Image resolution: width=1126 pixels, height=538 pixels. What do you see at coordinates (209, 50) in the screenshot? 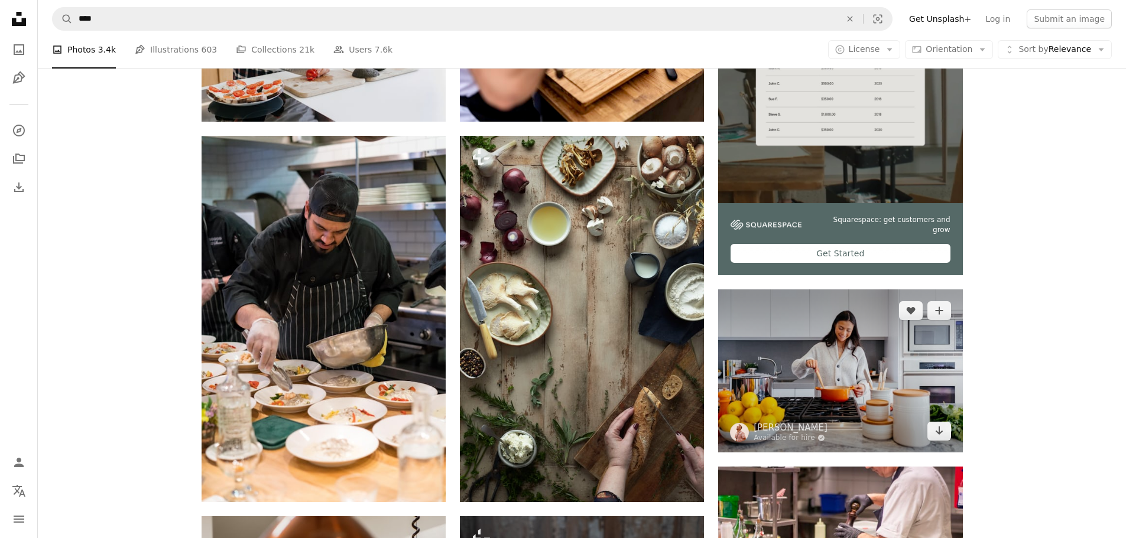
I see `span: 603` at bounding box center [209, 50].